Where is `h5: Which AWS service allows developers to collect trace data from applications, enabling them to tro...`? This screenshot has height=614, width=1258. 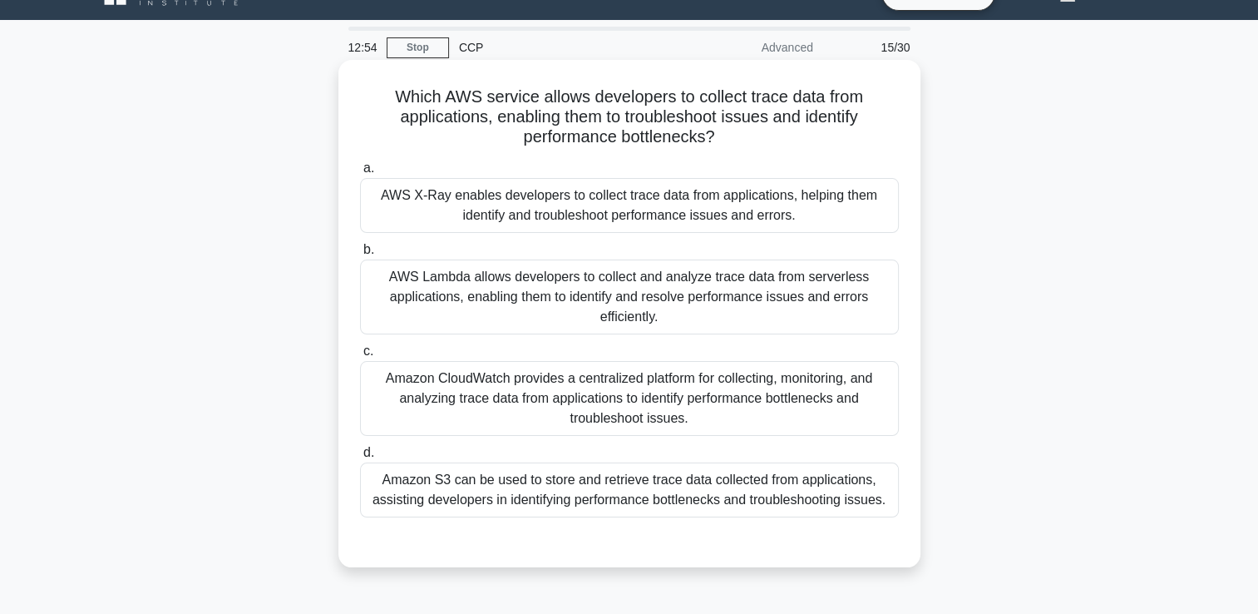
h5: Which AWS service allows developers to collect trace data from applications, enabling them to tro... is located at coordinates (630, 117).